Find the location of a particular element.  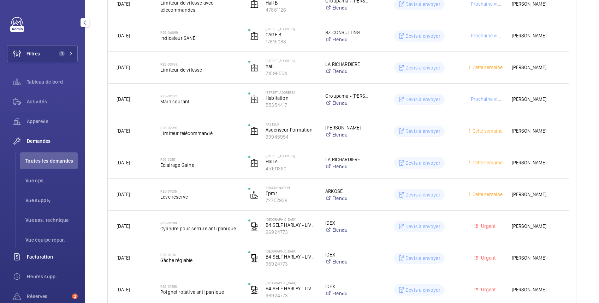

span: Réserves is located at coordinates (48, 297).